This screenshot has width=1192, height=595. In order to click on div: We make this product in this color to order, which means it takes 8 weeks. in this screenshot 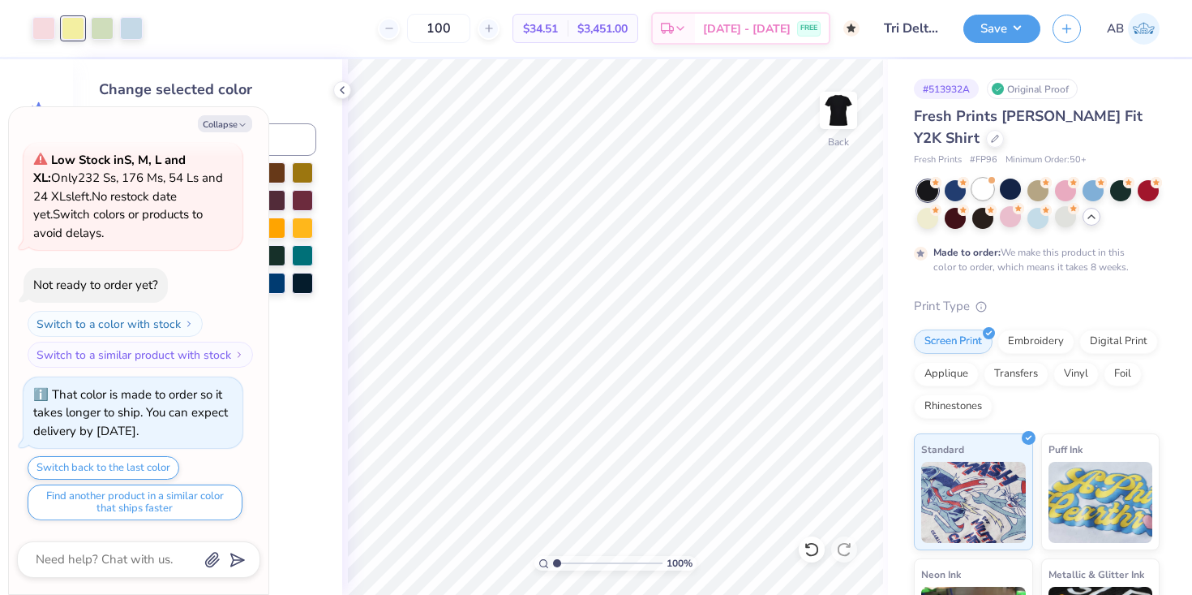, I will do `click(1033, 260)`.